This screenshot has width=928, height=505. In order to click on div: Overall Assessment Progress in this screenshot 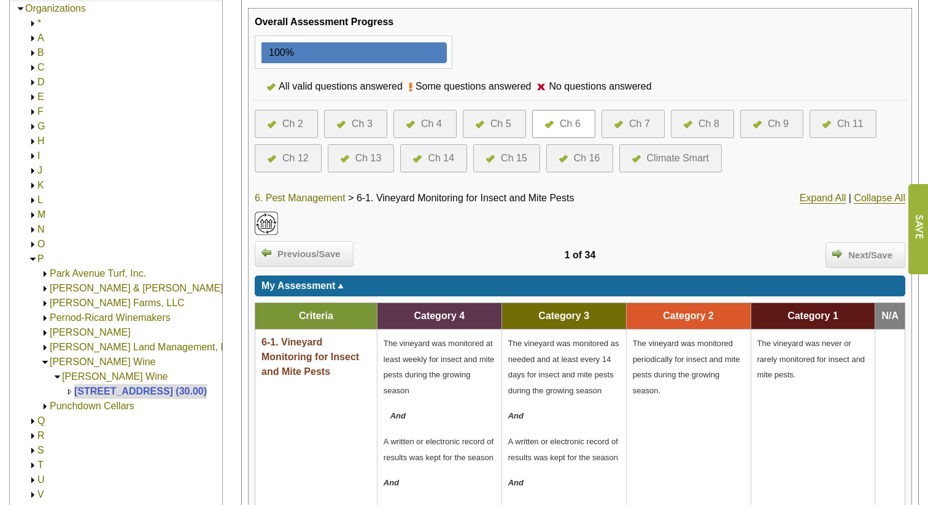, I will do `click(324, 22)`.